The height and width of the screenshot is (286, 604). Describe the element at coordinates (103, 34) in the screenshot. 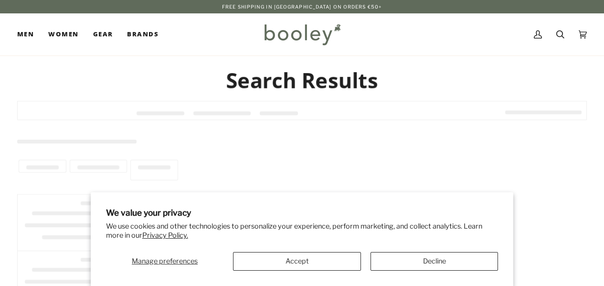

I see `span: Gear` at that location.